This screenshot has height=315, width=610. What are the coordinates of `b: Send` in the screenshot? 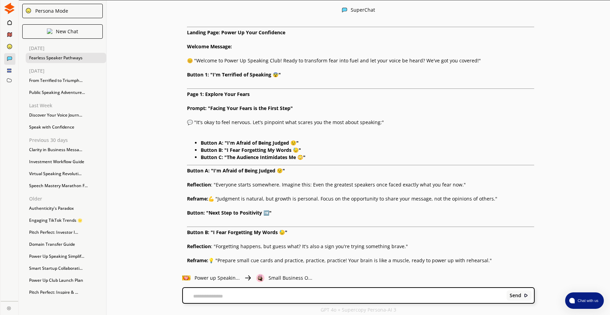 It's located at (515, 295).